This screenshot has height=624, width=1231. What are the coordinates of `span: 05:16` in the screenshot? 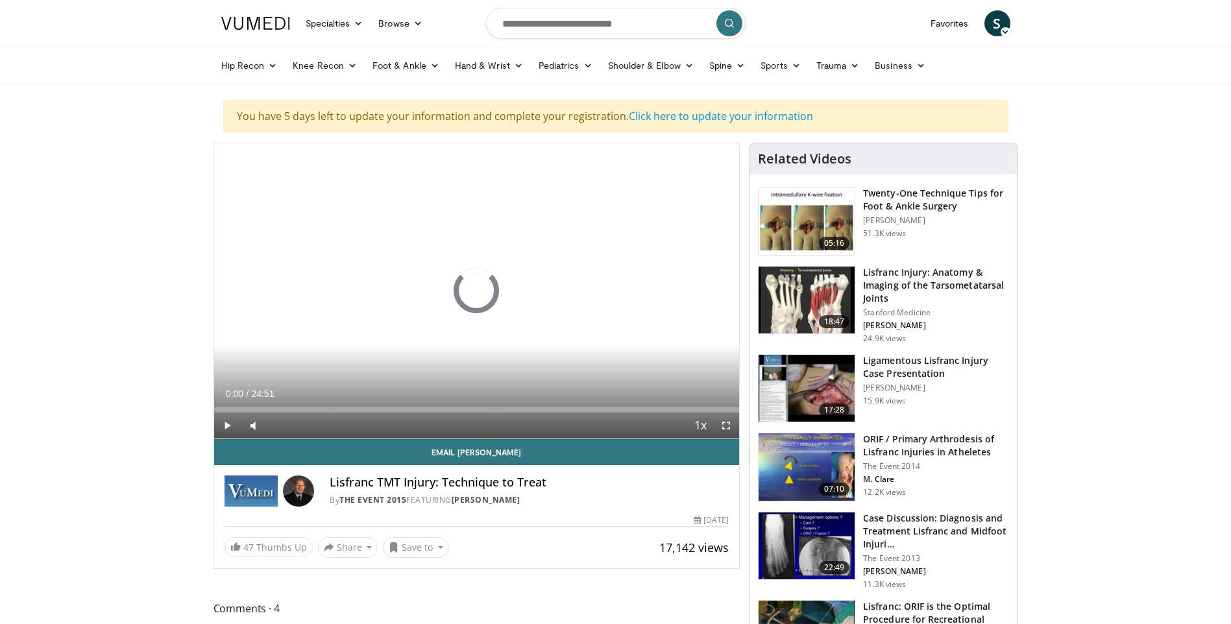 It's located at (835, 243).